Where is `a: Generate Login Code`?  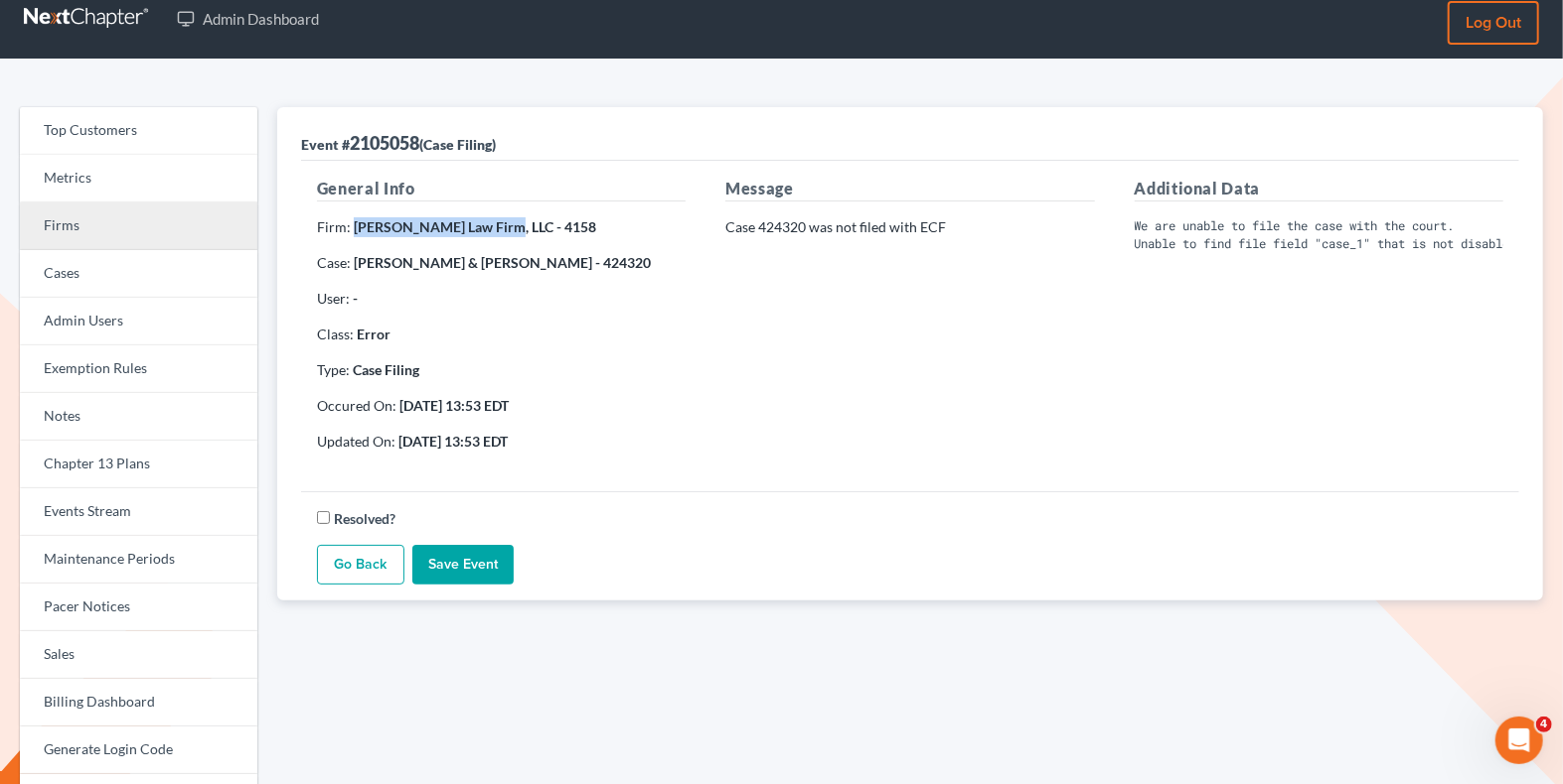 a: Generate Login Code is located at coordinates (139, 751).